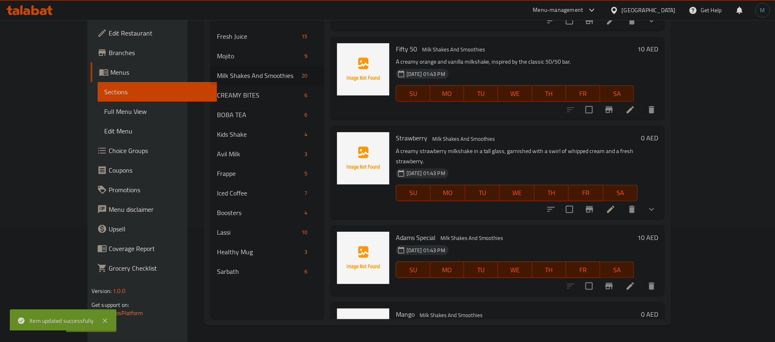 This screenshot has width=775, height=342. I want to click on span: Full Menu View, so click(157, 111).